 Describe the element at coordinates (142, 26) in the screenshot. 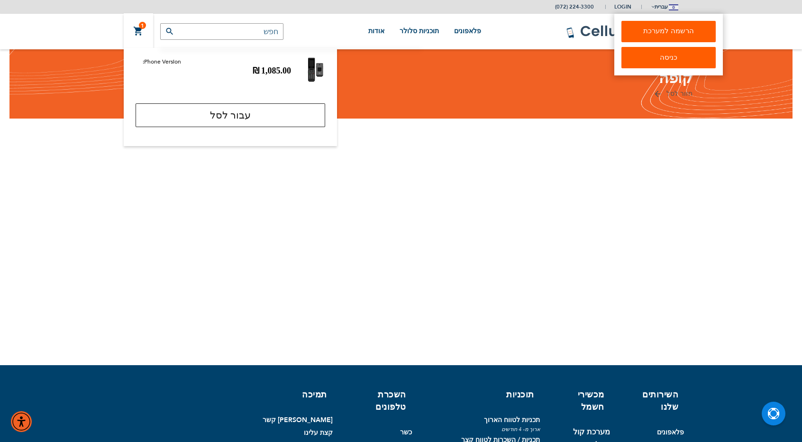

I see `span: 1` at that location.